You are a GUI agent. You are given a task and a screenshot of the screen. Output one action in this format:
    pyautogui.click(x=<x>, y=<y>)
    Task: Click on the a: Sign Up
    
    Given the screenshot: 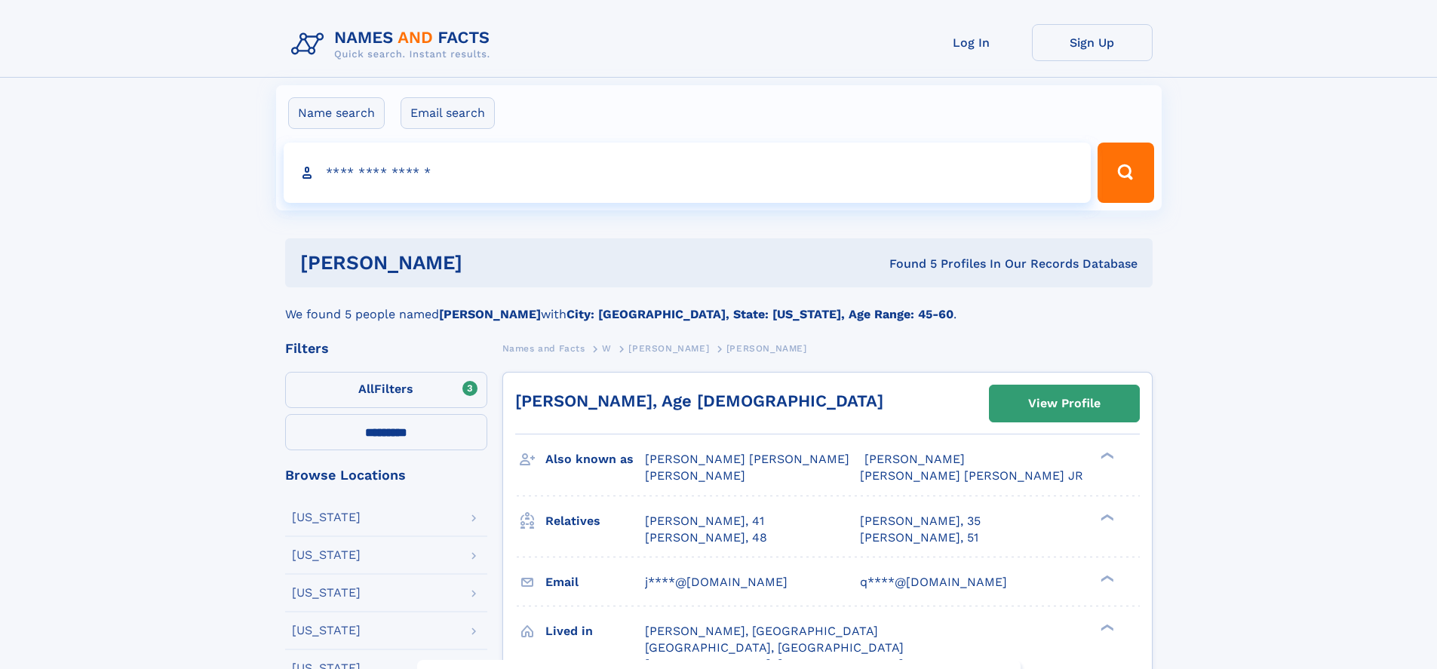 What is the action you would take?
    pyautogui.click(x=1092, y=42)
    